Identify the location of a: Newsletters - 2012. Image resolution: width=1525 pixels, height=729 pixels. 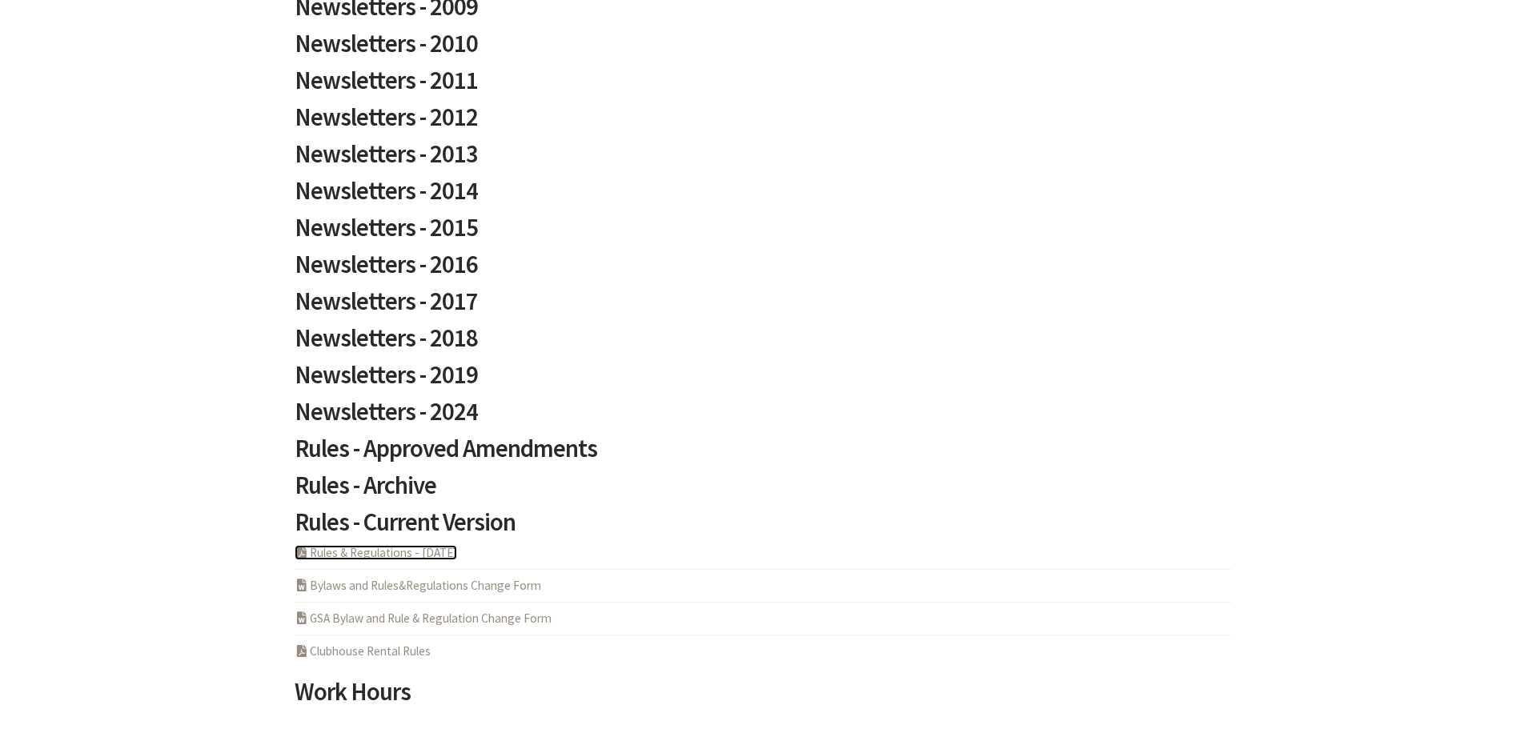
(763, 123).